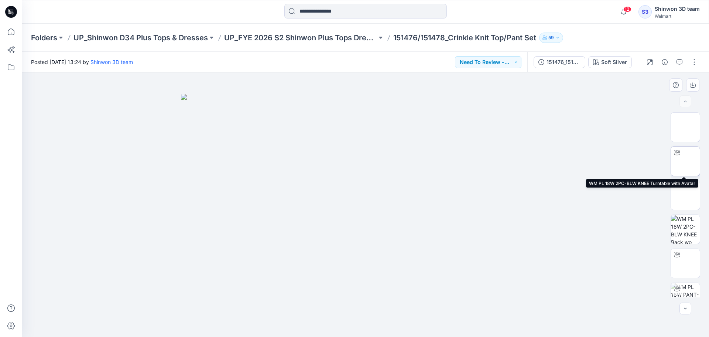  What do you see at coordinates (645, 12) in the screenshot?
I see `div: S3` at bounding box center [645, 12].